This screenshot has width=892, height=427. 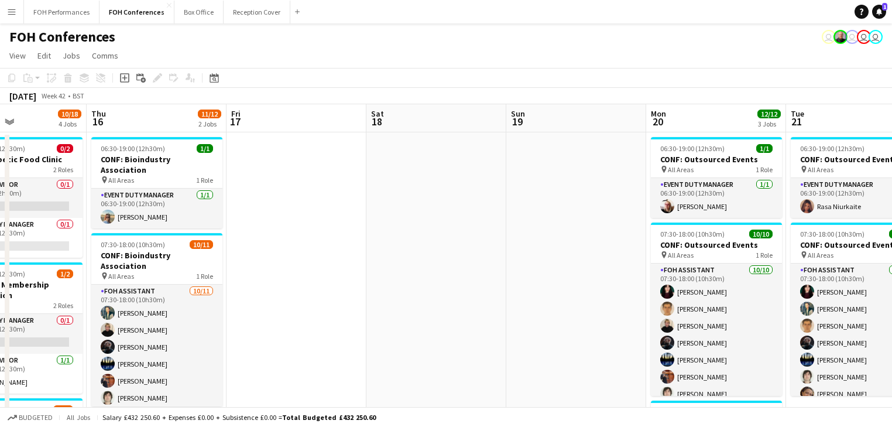 I want to click on button: FOH Performances, so click(x=61, y=12).